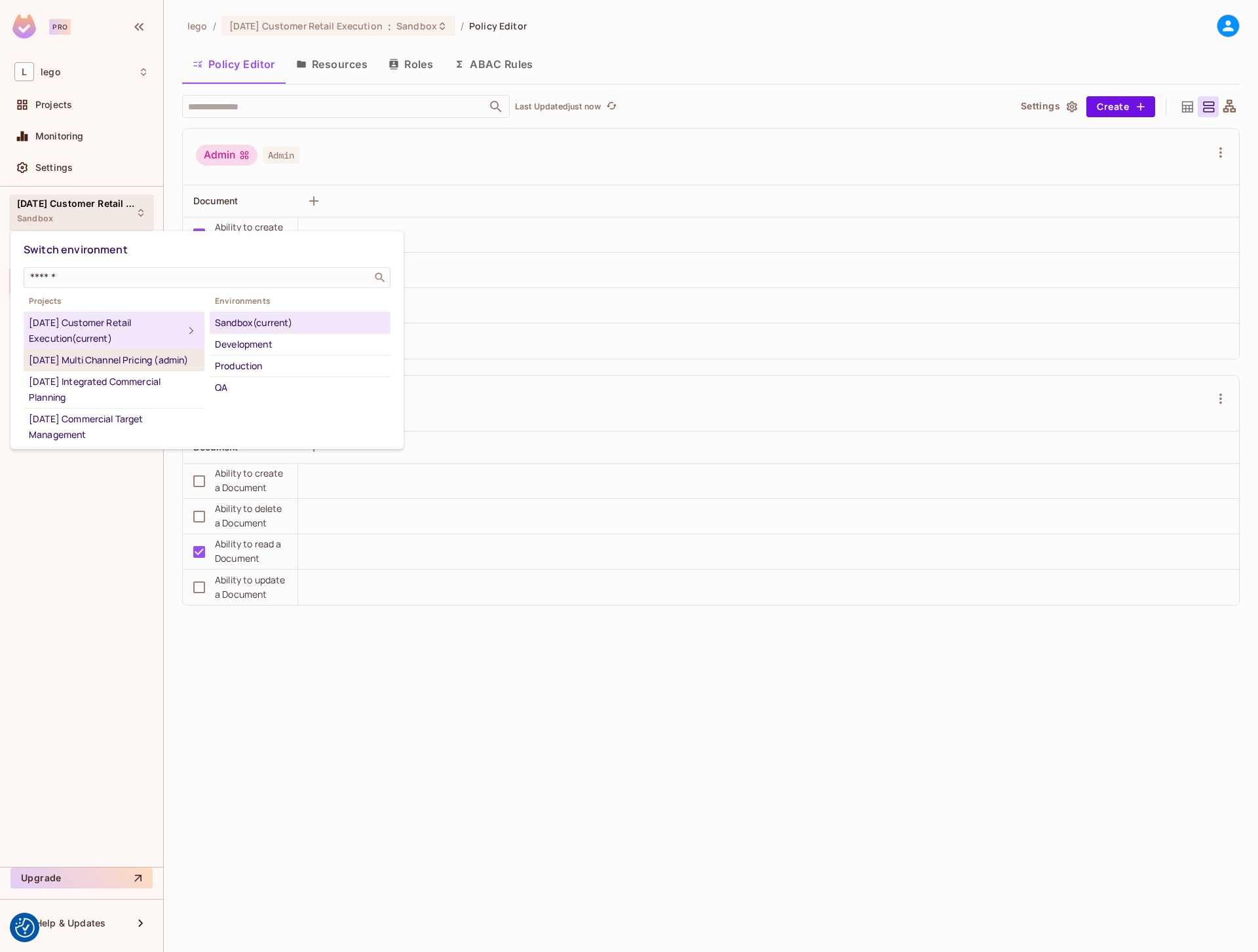  I want to click on div: Production, so click(300, 366).